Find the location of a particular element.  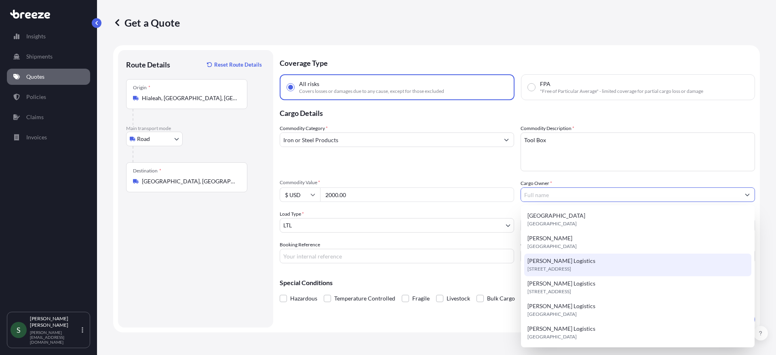

input: Type amount is located at coordinates (417, 195).